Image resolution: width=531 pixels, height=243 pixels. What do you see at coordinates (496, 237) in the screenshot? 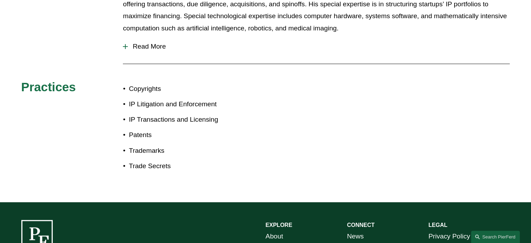
I see `a: Search this site` at bounding box center [496, 237].